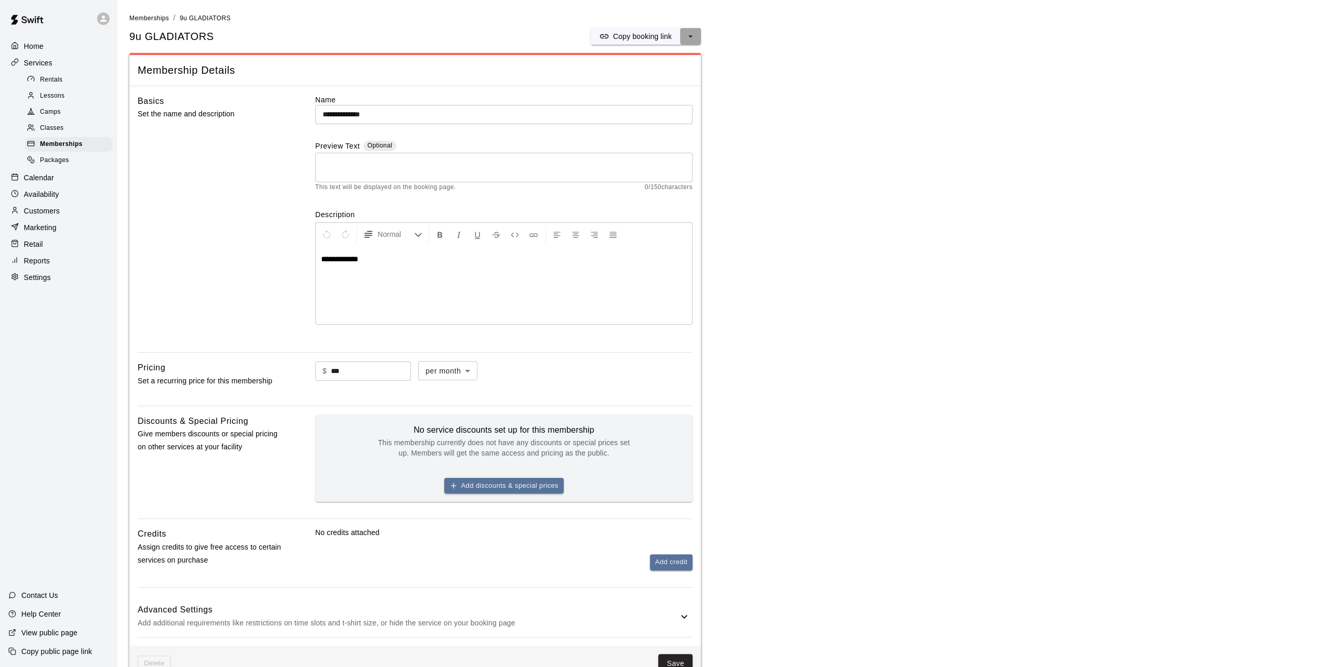 The width and height of the screenshot is (1318, 667). I want to click on p: Marketing, so click(40, 228).